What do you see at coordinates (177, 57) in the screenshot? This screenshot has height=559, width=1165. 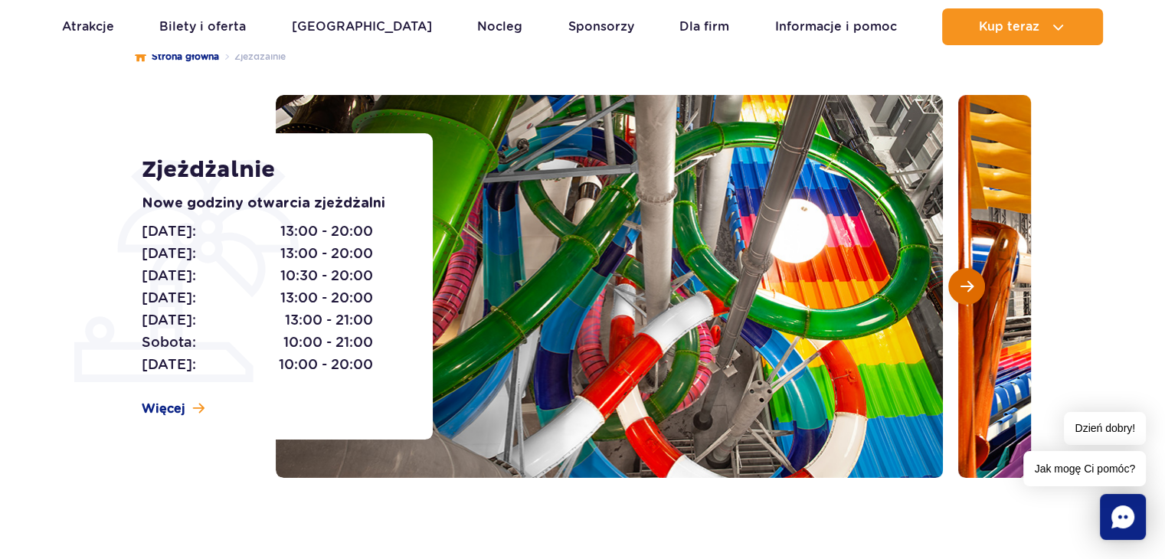 I see `a: Strona główna` at bounding box center [177, 57].